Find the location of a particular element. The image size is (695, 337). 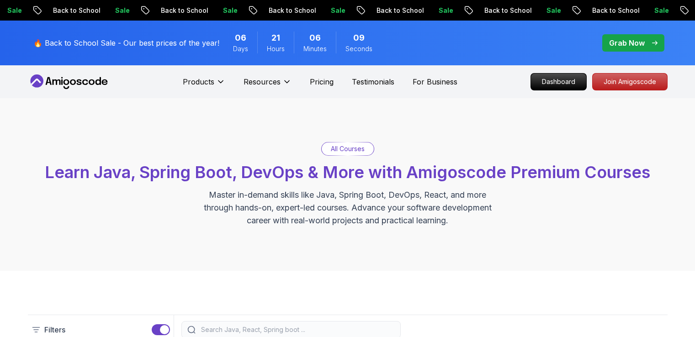

a: Testimonials is located at coordinates (373, 82).